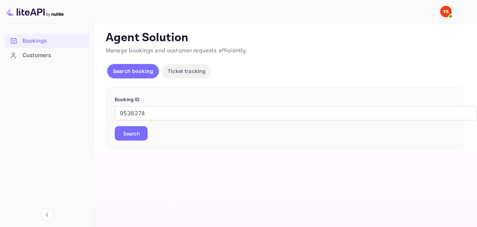 This screenshot has width=477, height=227. I want to click on img: LiteAPI logo, so click(35, 12).